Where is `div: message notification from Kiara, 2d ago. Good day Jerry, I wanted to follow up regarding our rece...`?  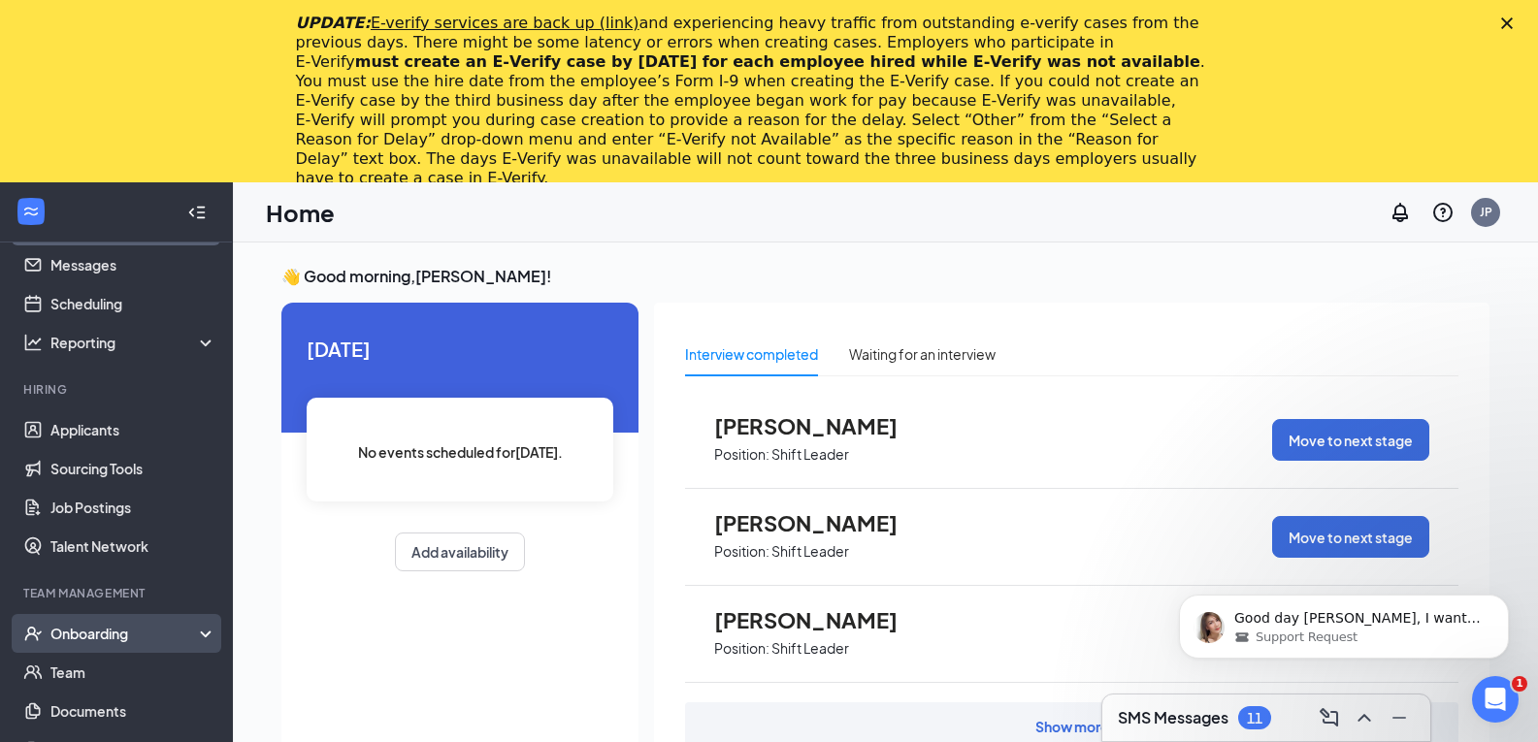 div: message notification from Kiara, 2d ago. Good day Jerry, I wanted to follow up regarding our rece... is located at coordinates (194, 73).